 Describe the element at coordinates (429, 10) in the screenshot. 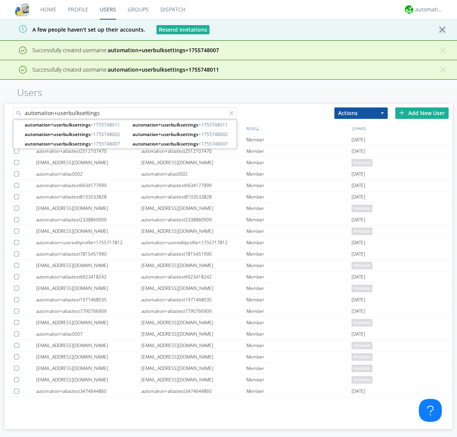

I see `div: automation+atlas` at that location.